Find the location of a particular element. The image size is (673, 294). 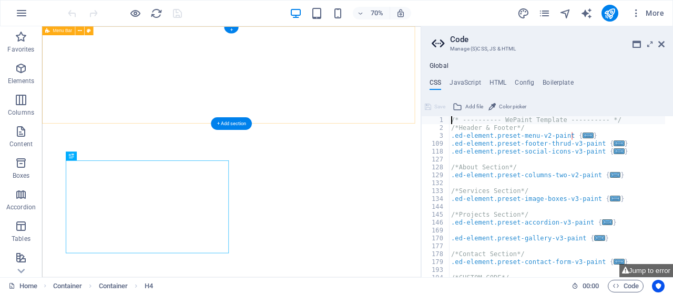

p: Tables is located at coordinates (21, 239).